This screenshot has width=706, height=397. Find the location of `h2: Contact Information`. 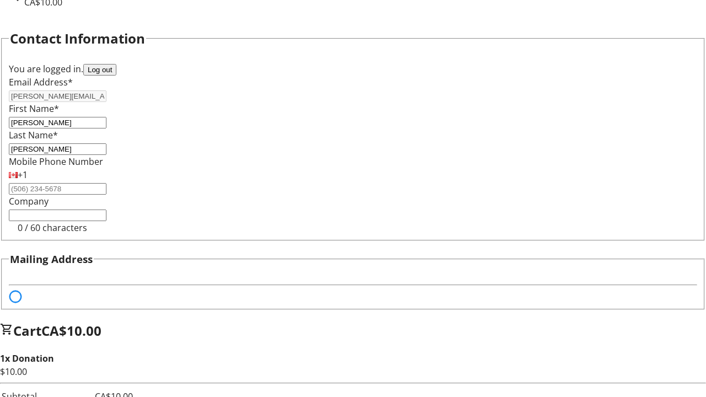

h2: Contact Information is located at coordinates (77, 39).